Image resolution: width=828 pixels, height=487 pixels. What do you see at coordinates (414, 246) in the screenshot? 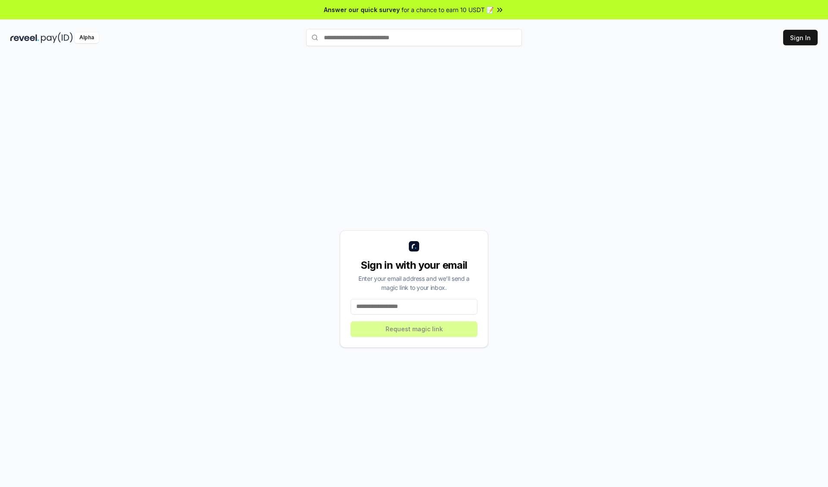
I see `img: logo_small` at bounding box center [414, 246].